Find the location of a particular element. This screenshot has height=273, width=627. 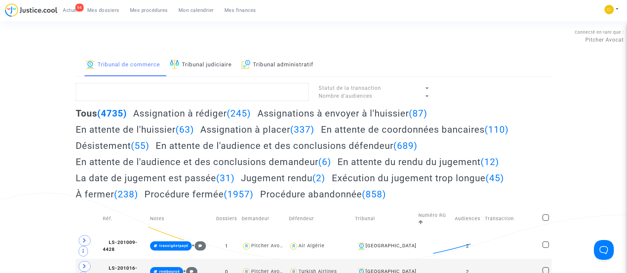

a: Tribunal judiciaire is located at coordinates (201, 65).